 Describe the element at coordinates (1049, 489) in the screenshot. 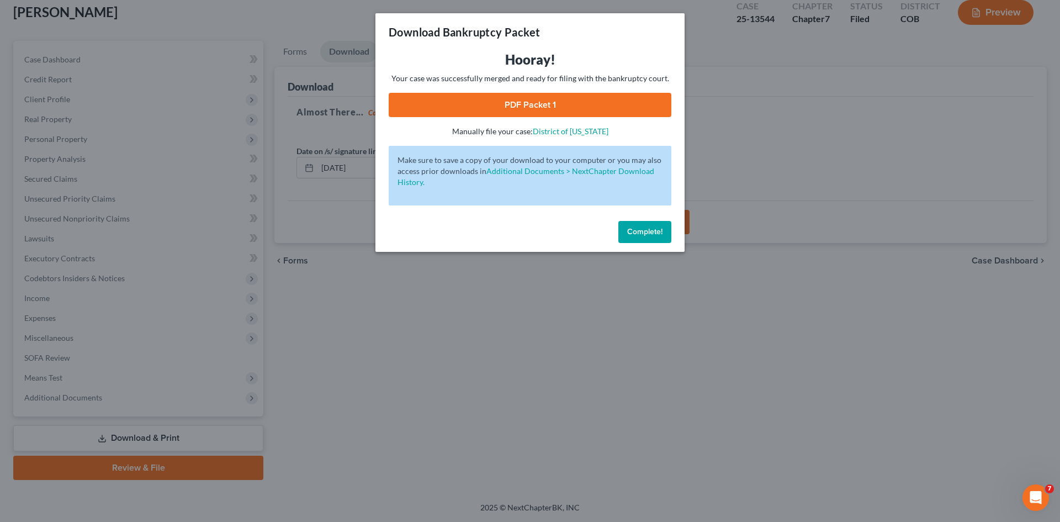

I see `span: 7` at that location.